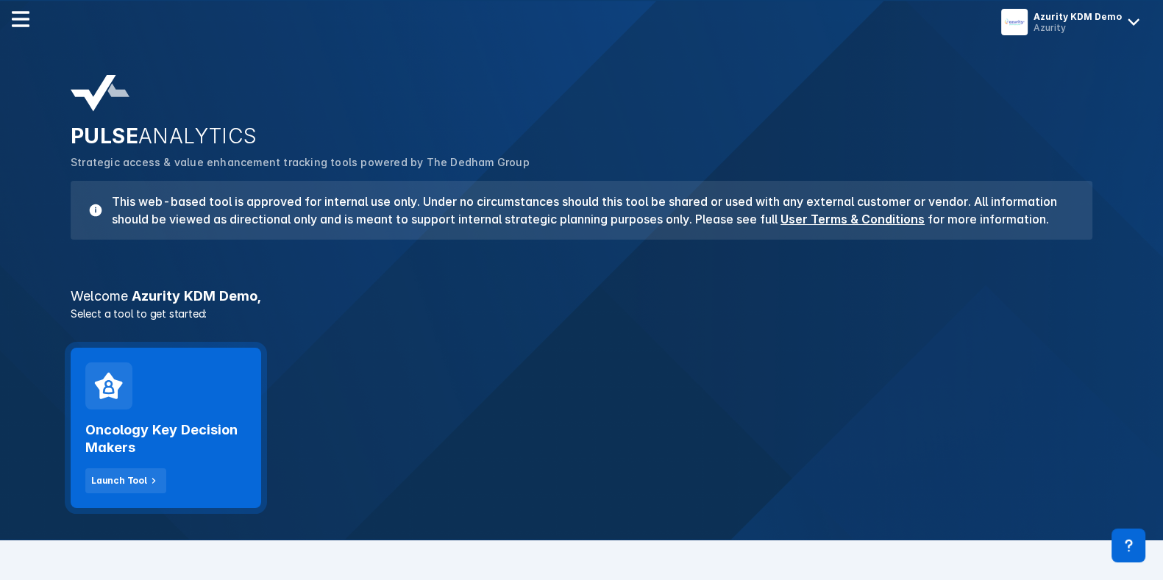 Image resolution: width=1163 pixels, height=580 pixels. Describe the element at coordinates (126, 481) in the screenshot. I see `button: Launch Tool` at that location.